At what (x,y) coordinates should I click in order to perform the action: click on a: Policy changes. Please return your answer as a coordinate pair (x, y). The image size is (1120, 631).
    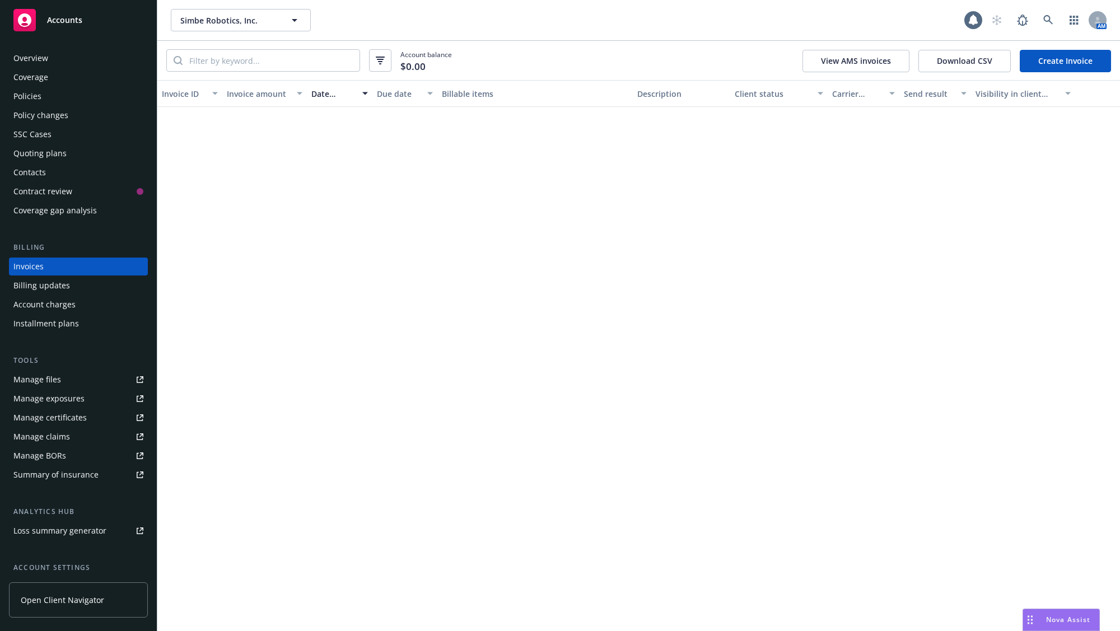
    Looking at the image, I should click on (78, 115).